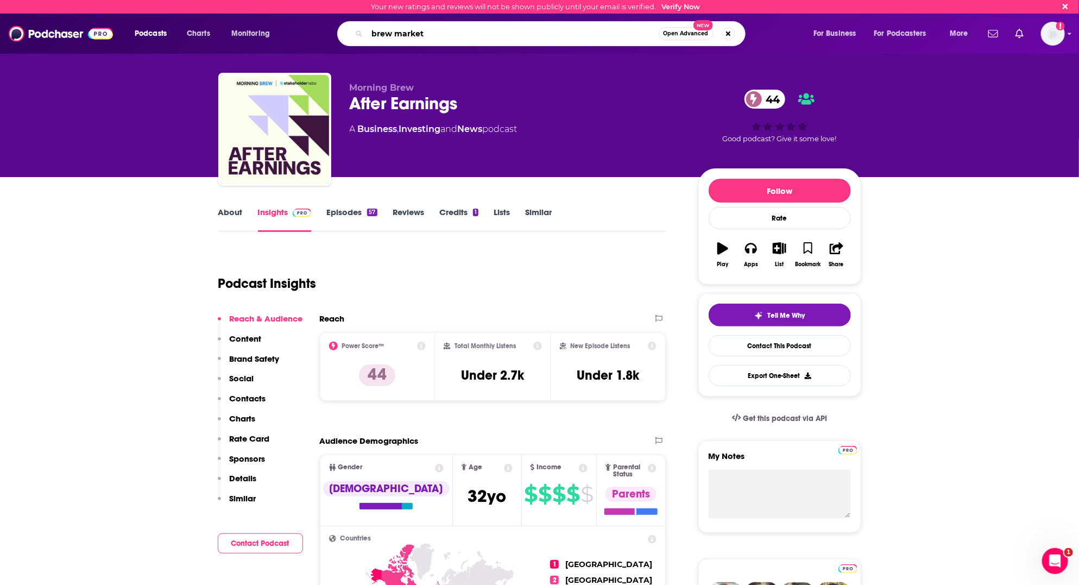  I want to click on p: 44, so click(377, 375).